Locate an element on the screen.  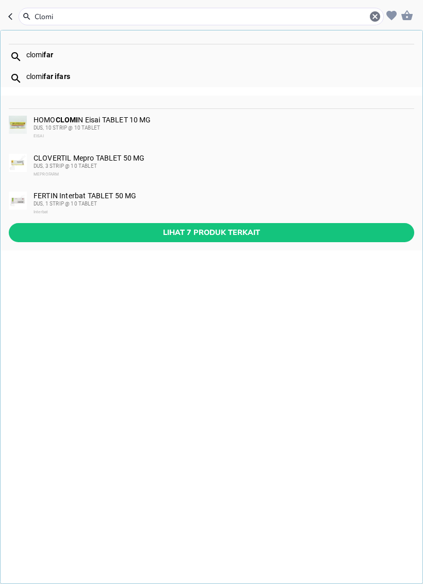
span: MEPROFARM is located at coordinates (46, 174).